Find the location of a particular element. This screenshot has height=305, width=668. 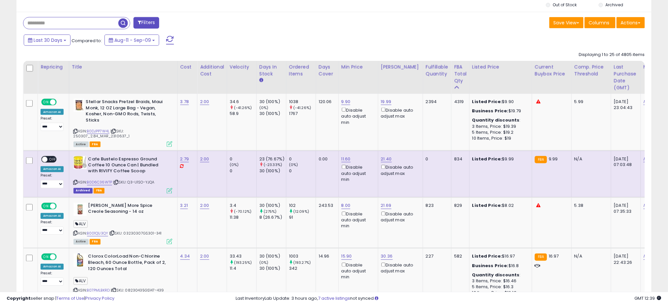

span: 16.97 is located at coordinates (553, 256).